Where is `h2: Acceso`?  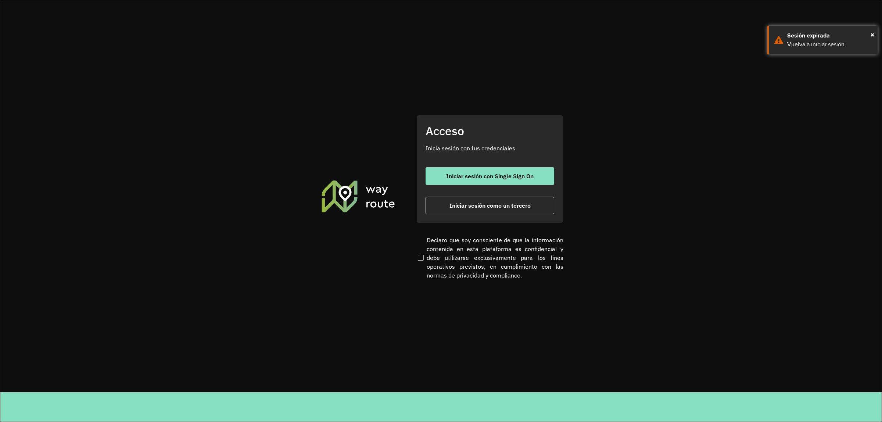 h2: Acceso is located at coordinates (490, 131).